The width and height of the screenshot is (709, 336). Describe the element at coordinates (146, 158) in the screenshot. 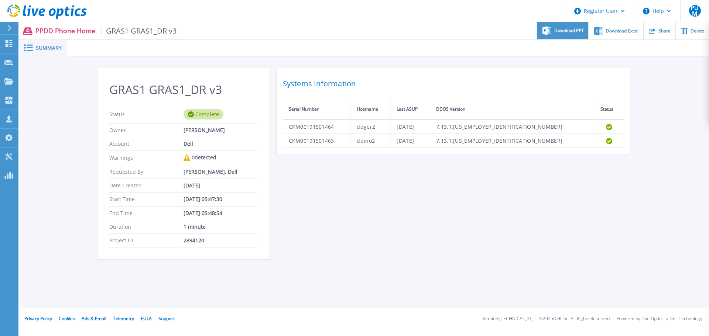

I see `p: Warnings` at that location.